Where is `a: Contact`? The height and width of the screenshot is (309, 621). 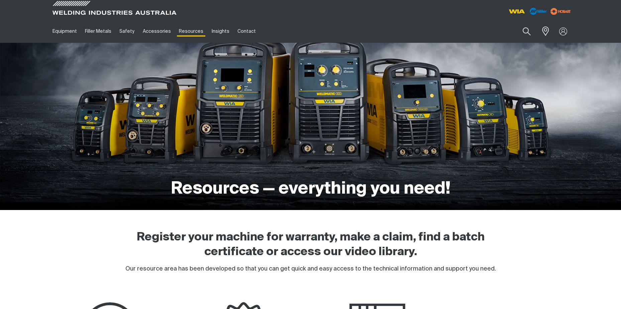 a: Contact is located at coordinates (247, 31).